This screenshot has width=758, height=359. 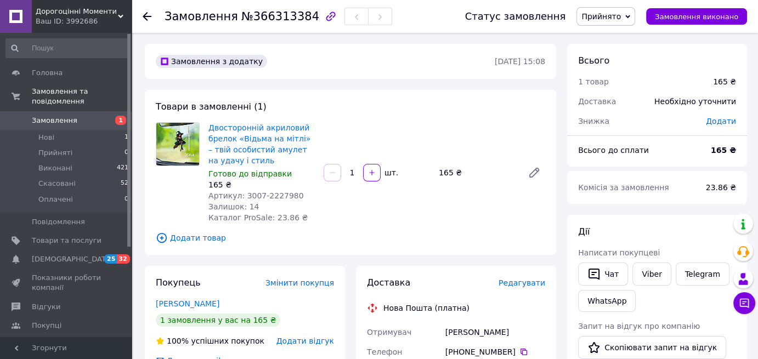 What do you see at coordinates (721, 121) in the screenshot?
I see `span: Додати` at bounding box center [721, 121].